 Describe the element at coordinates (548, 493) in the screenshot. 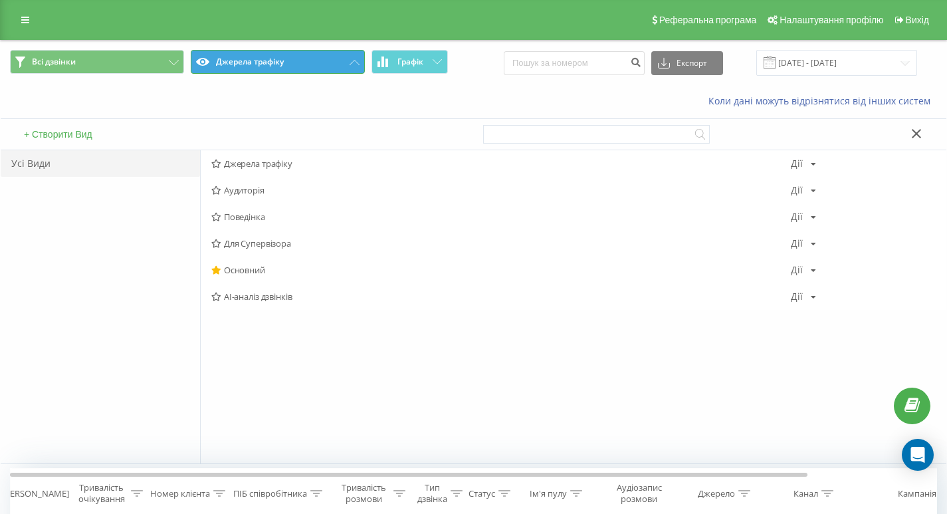

I see `div: Ім'я пулу` at that location.